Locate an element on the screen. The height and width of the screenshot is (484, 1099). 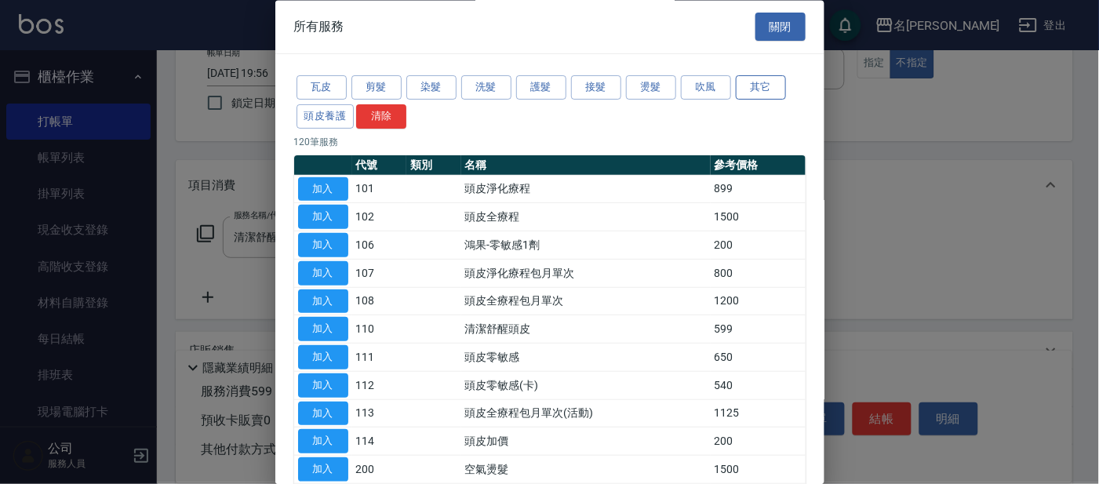
td: 頭皮全療程包月單次(活動) is located at coordinates (586, 414).